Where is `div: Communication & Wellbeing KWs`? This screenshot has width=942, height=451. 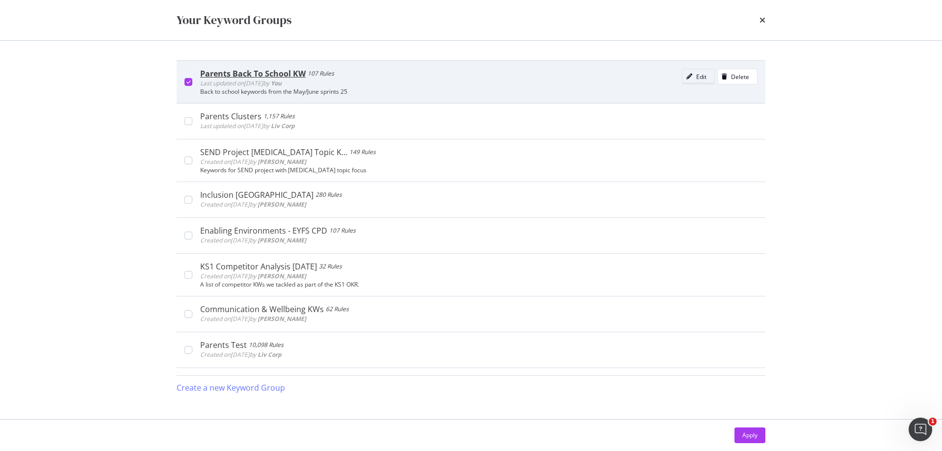 div: Communication & Wellbeing KWs is located at coordinates (262, 309).